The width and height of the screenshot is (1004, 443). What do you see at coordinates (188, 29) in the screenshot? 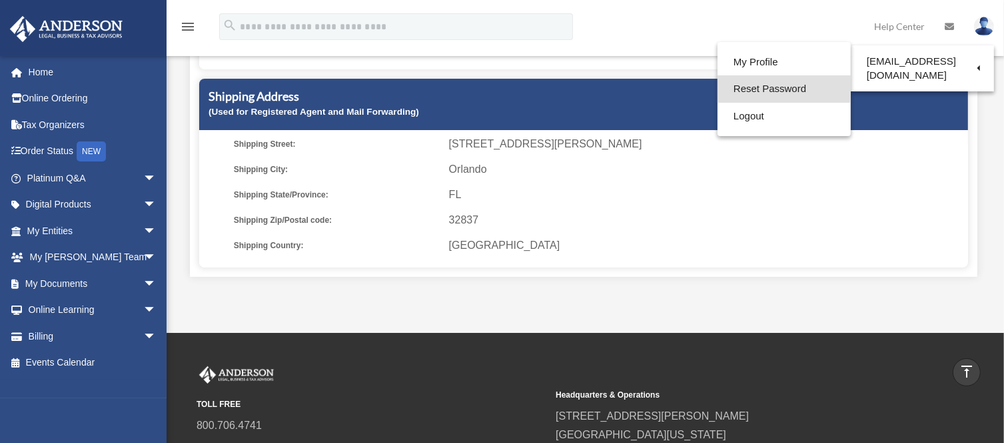
I see `a: menu` at bounding box center [188, 29].